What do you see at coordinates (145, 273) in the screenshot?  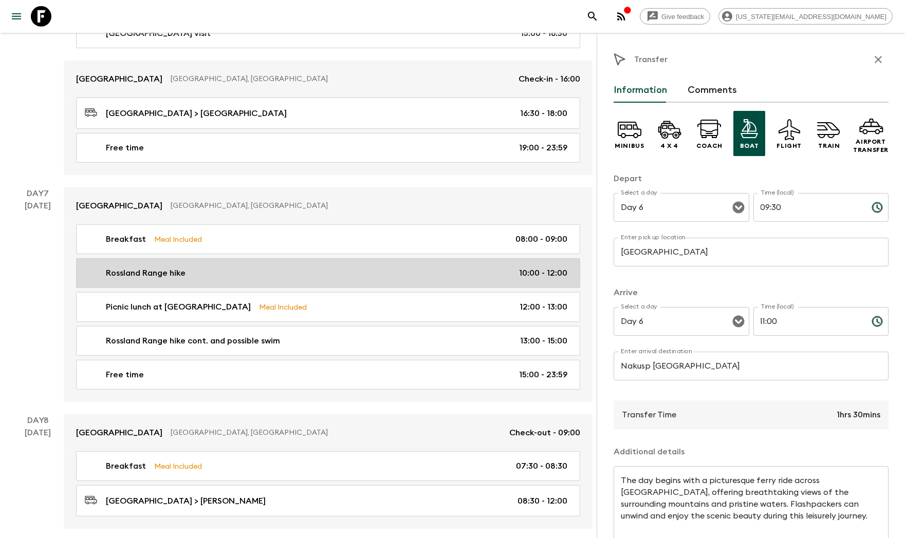 I see `p: Rossland Range hike` at bounding box center [145, 273].